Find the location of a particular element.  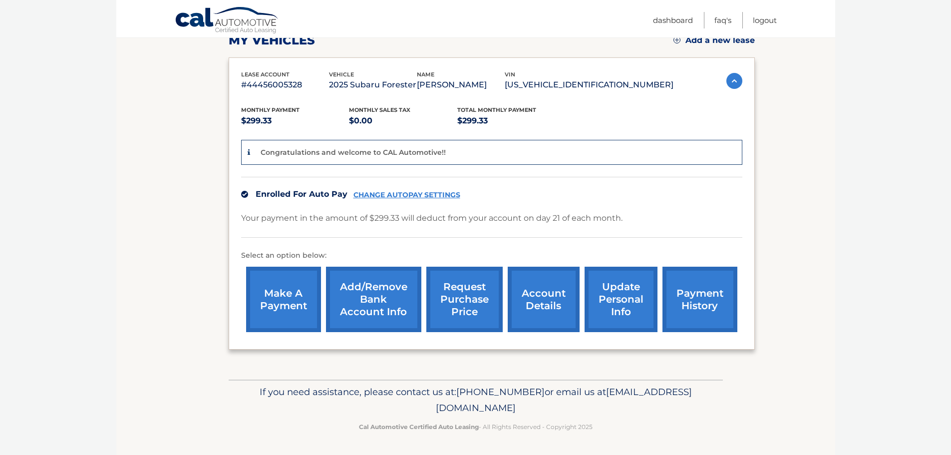

a: Add a new lease is located at coordinates (714, 40).